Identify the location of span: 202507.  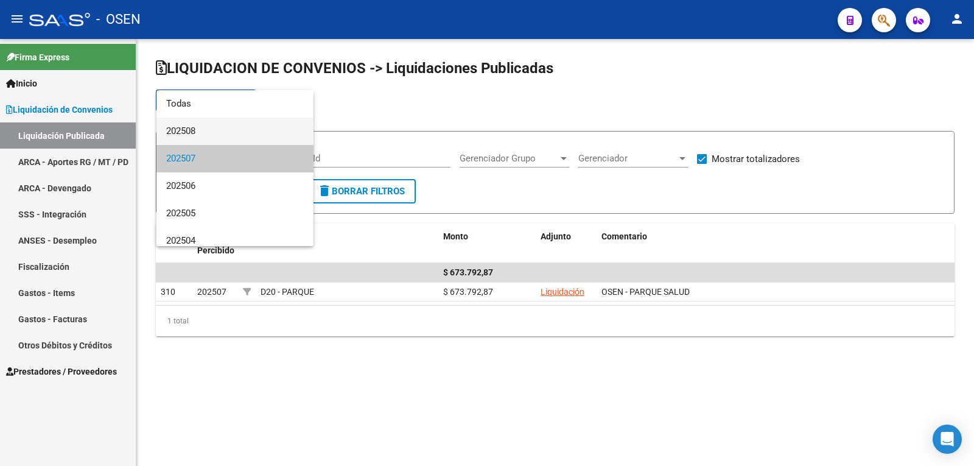
(235, 158).